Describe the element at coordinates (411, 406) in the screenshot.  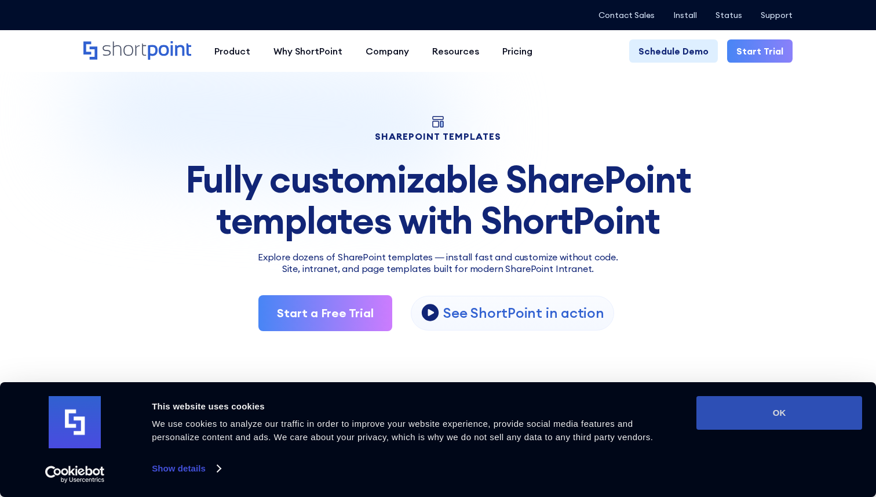
I see `div: This website uses cookies` at that location.